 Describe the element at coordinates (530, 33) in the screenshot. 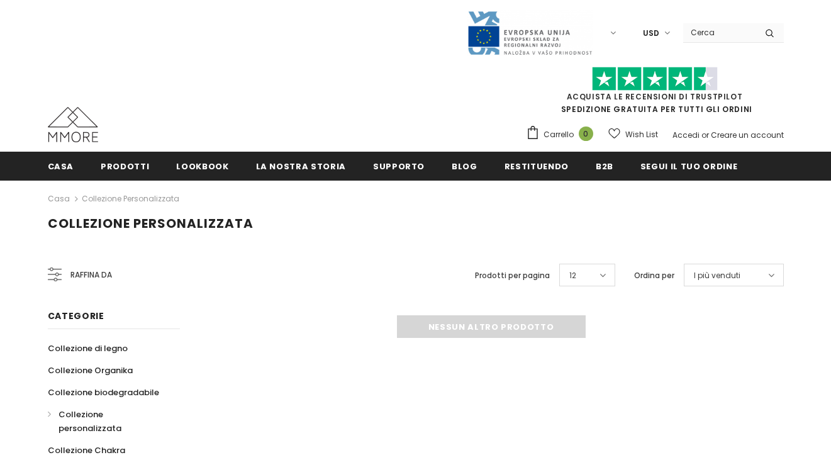

I see `img: Javni Razpis` at that location.